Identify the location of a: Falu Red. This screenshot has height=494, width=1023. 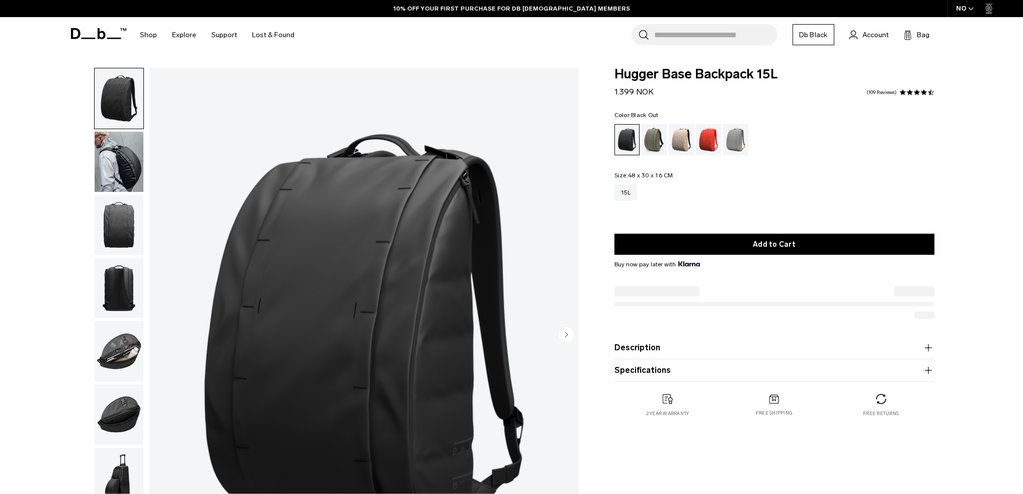
(708, 140).